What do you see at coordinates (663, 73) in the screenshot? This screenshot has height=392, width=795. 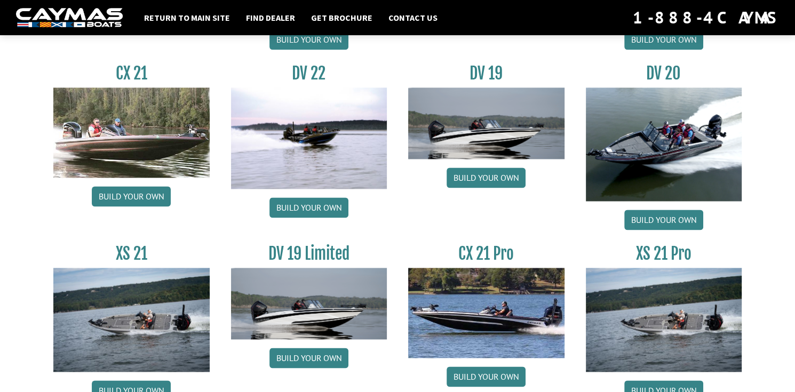 I see `h3: DV 20` at bounding box center [663, 73].